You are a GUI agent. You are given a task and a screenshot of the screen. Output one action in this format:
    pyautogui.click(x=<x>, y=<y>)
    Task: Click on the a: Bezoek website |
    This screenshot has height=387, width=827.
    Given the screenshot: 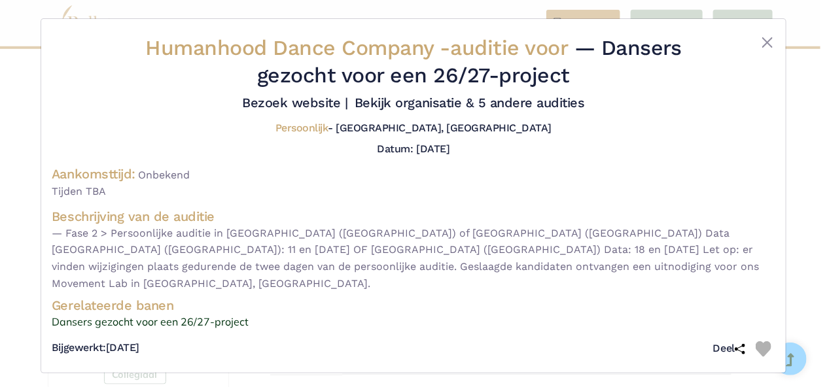 What is the action you would take?
    pyautogui.click(x=294, y=103)
    